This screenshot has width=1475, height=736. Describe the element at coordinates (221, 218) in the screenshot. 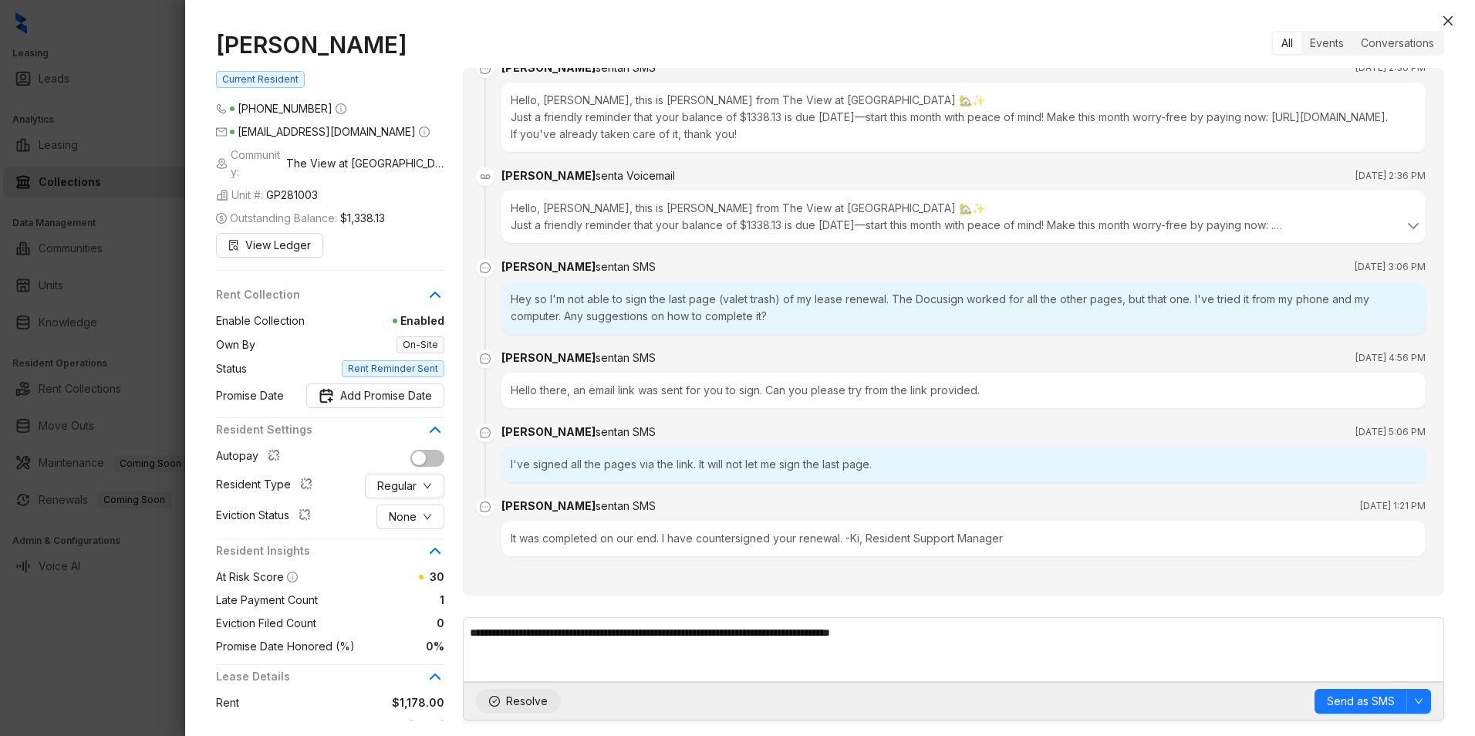

I see `span: dollar` at that location.